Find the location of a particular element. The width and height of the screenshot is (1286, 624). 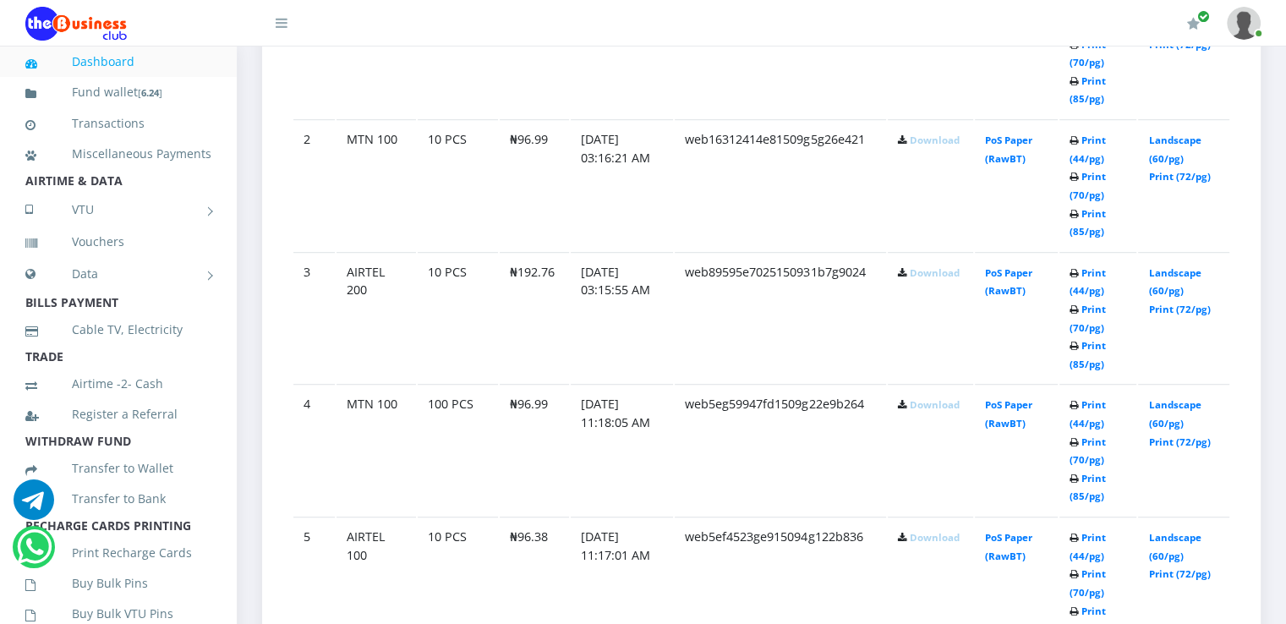

a: VTU is located at coordinates (118, 210).